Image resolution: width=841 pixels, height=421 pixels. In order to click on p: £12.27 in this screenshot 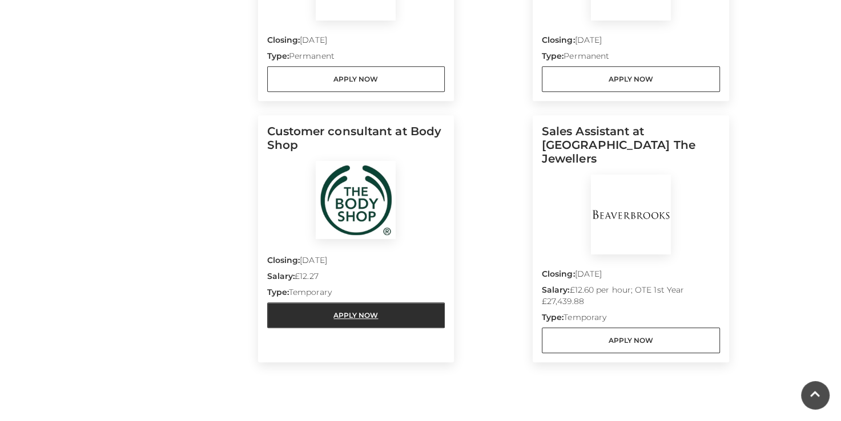, I will do `click(356, 279)`.